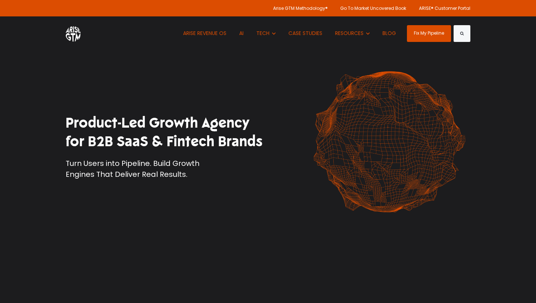  I want to click on h1: Product-Led Growth Agency for B2B SaaS & Fintech Brands, so click(164, 132).